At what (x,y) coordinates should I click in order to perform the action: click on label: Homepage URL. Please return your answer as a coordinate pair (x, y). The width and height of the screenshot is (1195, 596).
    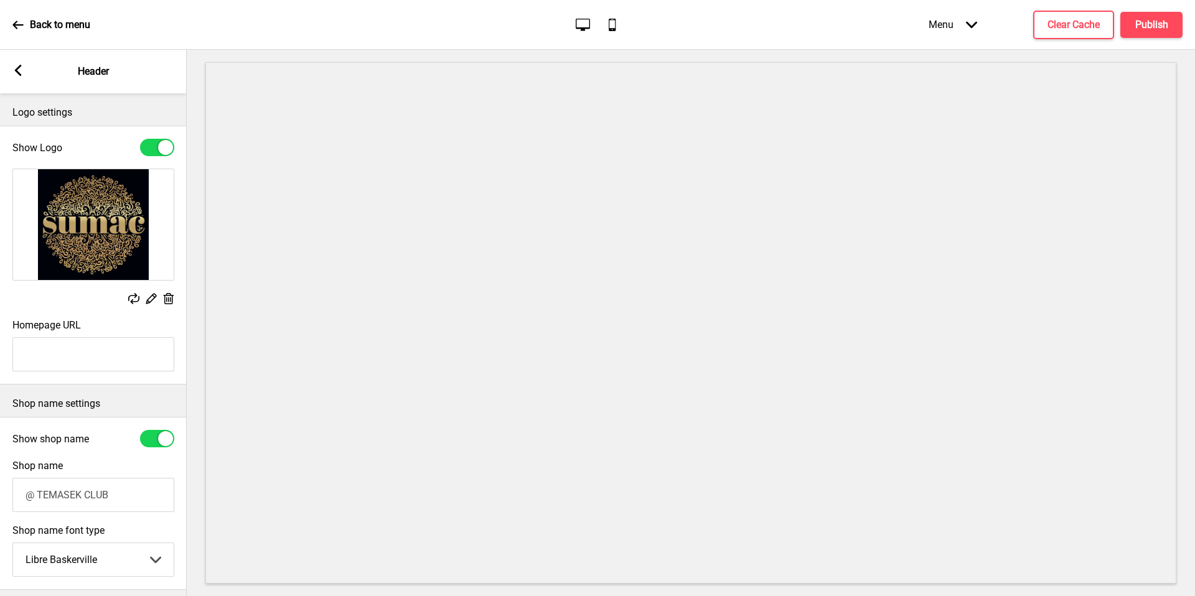
    Looking at the image, I should click on (47, 325).